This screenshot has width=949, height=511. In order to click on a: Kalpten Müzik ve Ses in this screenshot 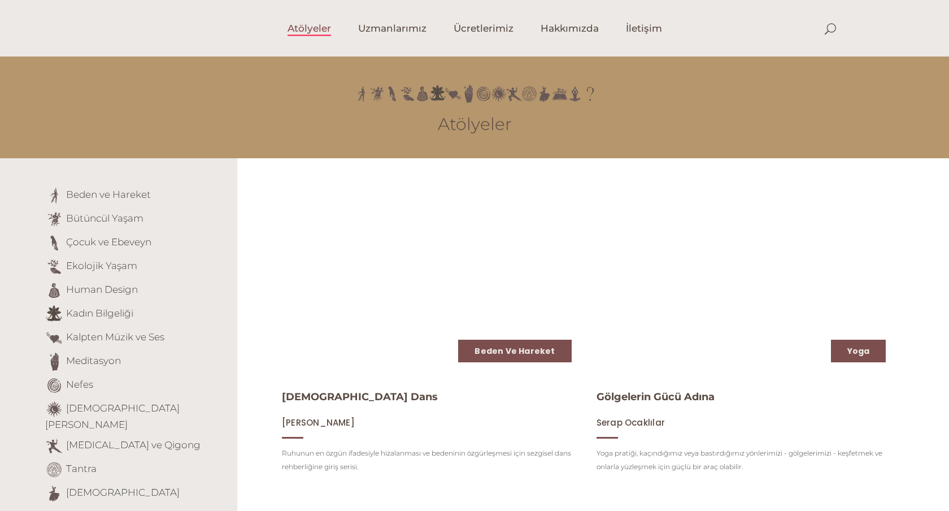, I will do `click(115, 337)`.